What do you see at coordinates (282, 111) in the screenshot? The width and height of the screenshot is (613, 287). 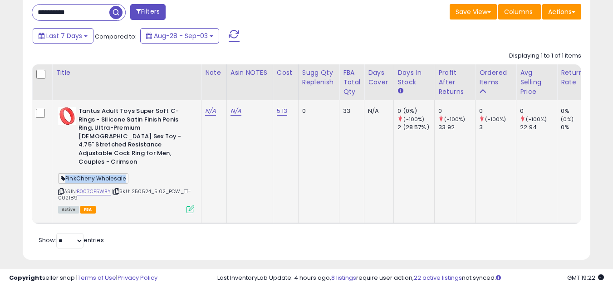 I see `a: 5.13` at bounding box center [282, 111].